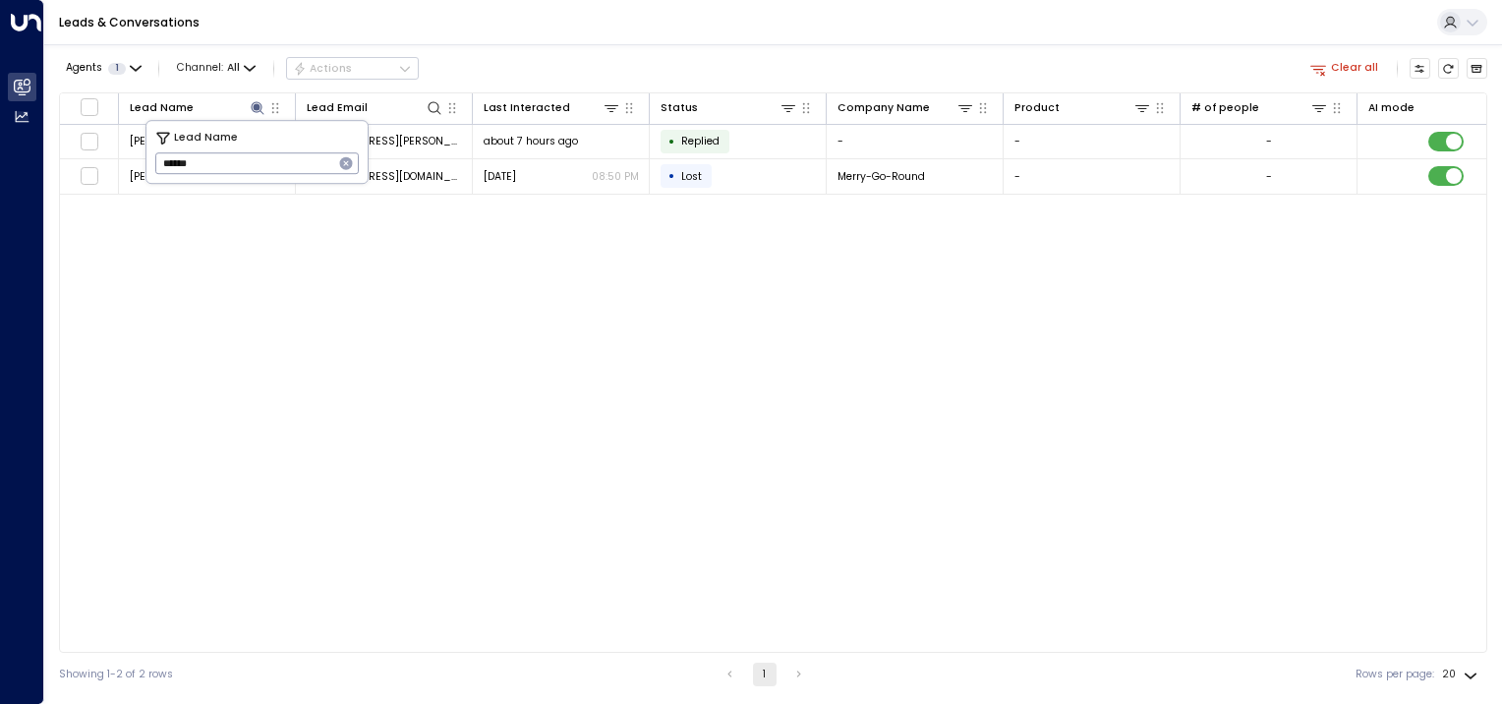 The image size is (1502, 704). Describe the element at coordinates (384, 141) in the screenshot. I see `span: krissy.sutton@yahoo.com` at that location.